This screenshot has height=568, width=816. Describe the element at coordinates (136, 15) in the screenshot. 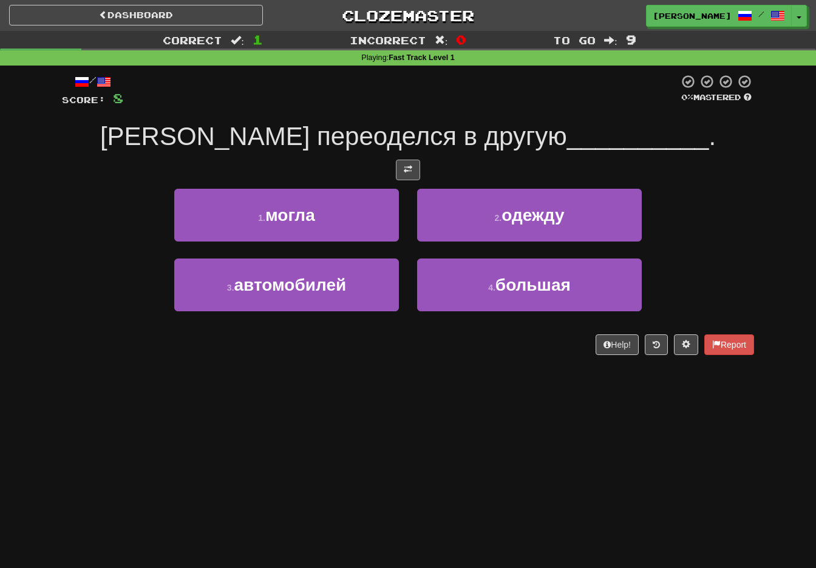

I see `a: Dashboard` at that location.